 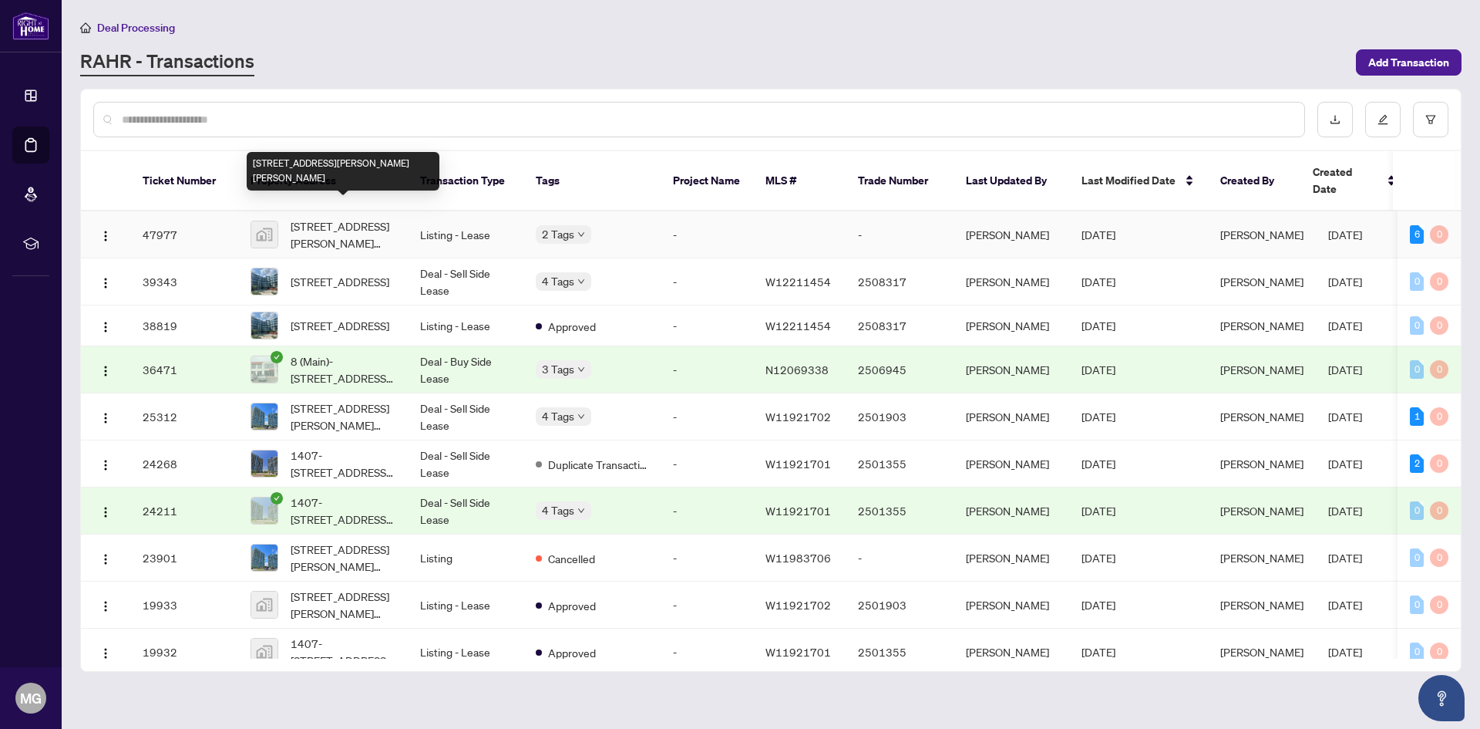 I want to click on span: 3 Tags, so click(x=558, y=369).